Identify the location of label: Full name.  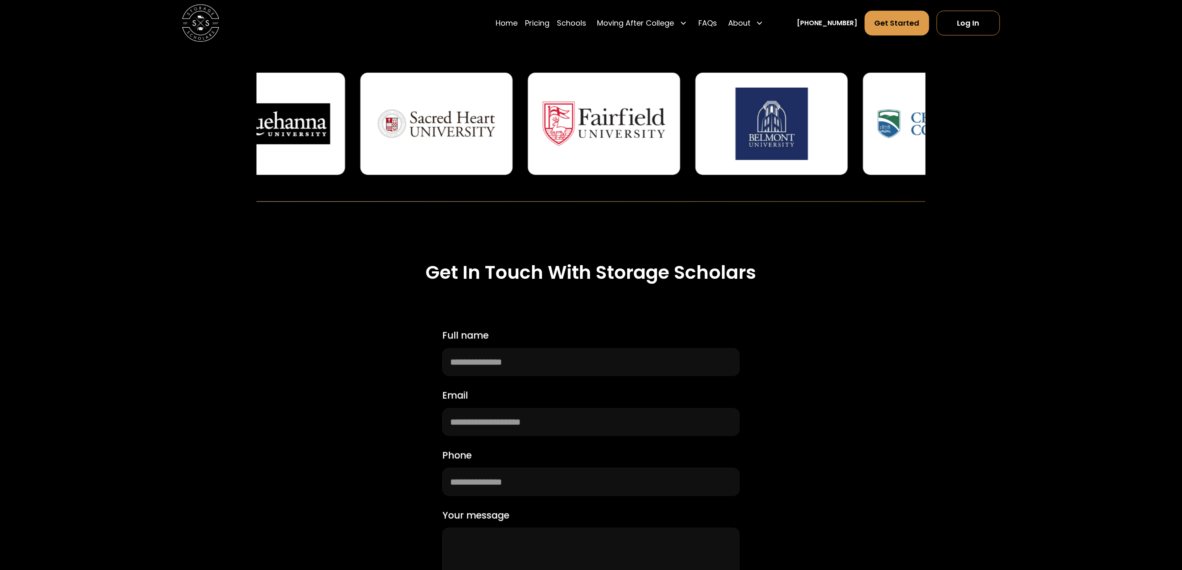
(465, 335).